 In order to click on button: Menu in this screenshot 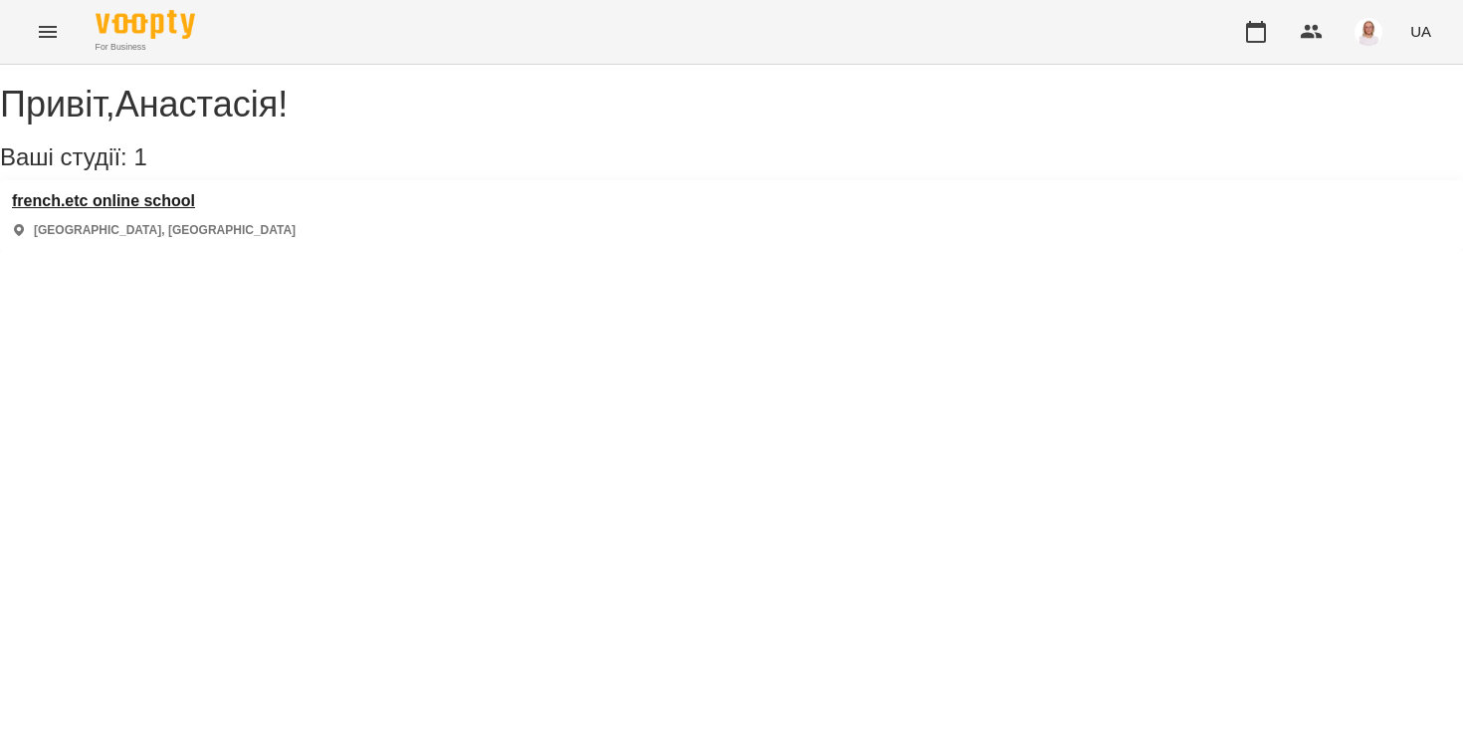, I will do `click(48, 32)`.